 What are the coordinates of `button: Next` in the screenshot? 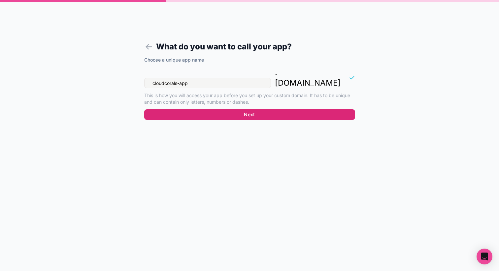 It's located at (249, 115).